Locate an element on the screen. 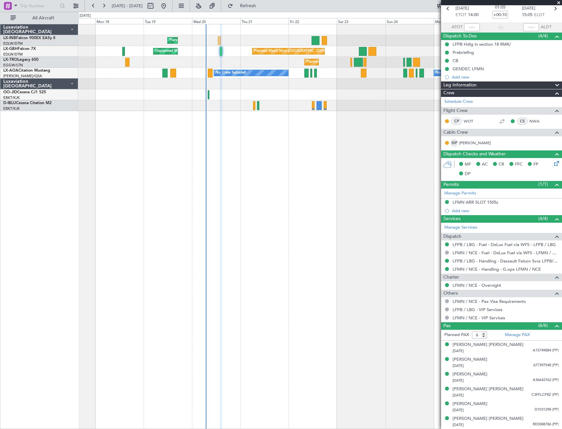 Image resolution: width=562 pixels, height=429 pixels. div: Mon 18 is located at coordinates (119, 21).